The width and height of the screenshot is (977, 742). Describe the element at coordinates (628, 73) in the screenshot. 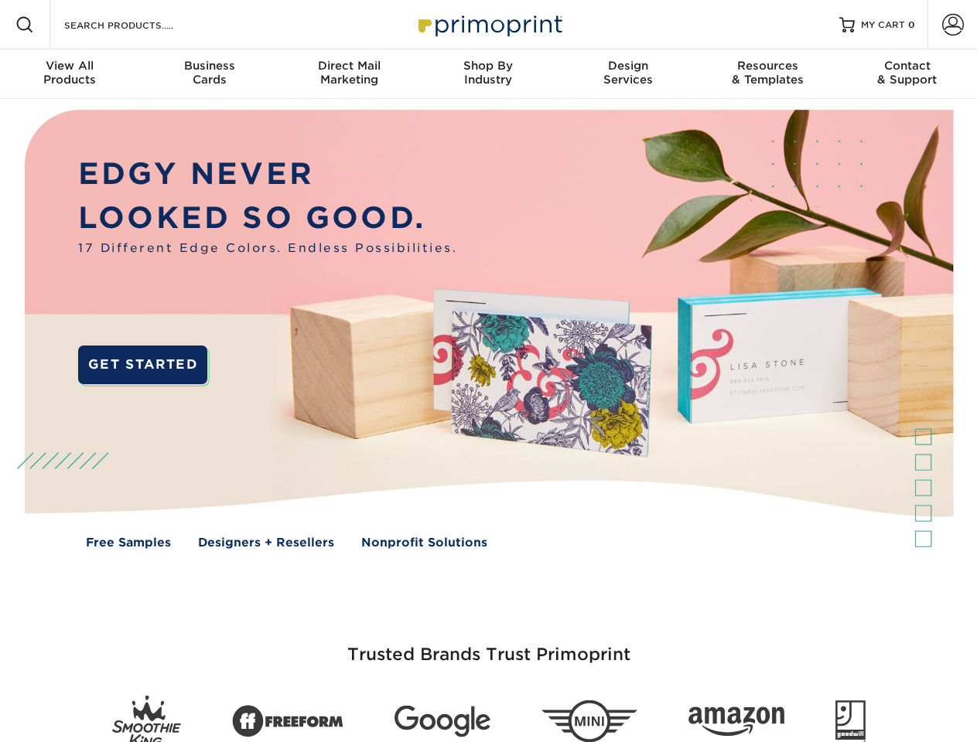

I see `div: Services` at that location.